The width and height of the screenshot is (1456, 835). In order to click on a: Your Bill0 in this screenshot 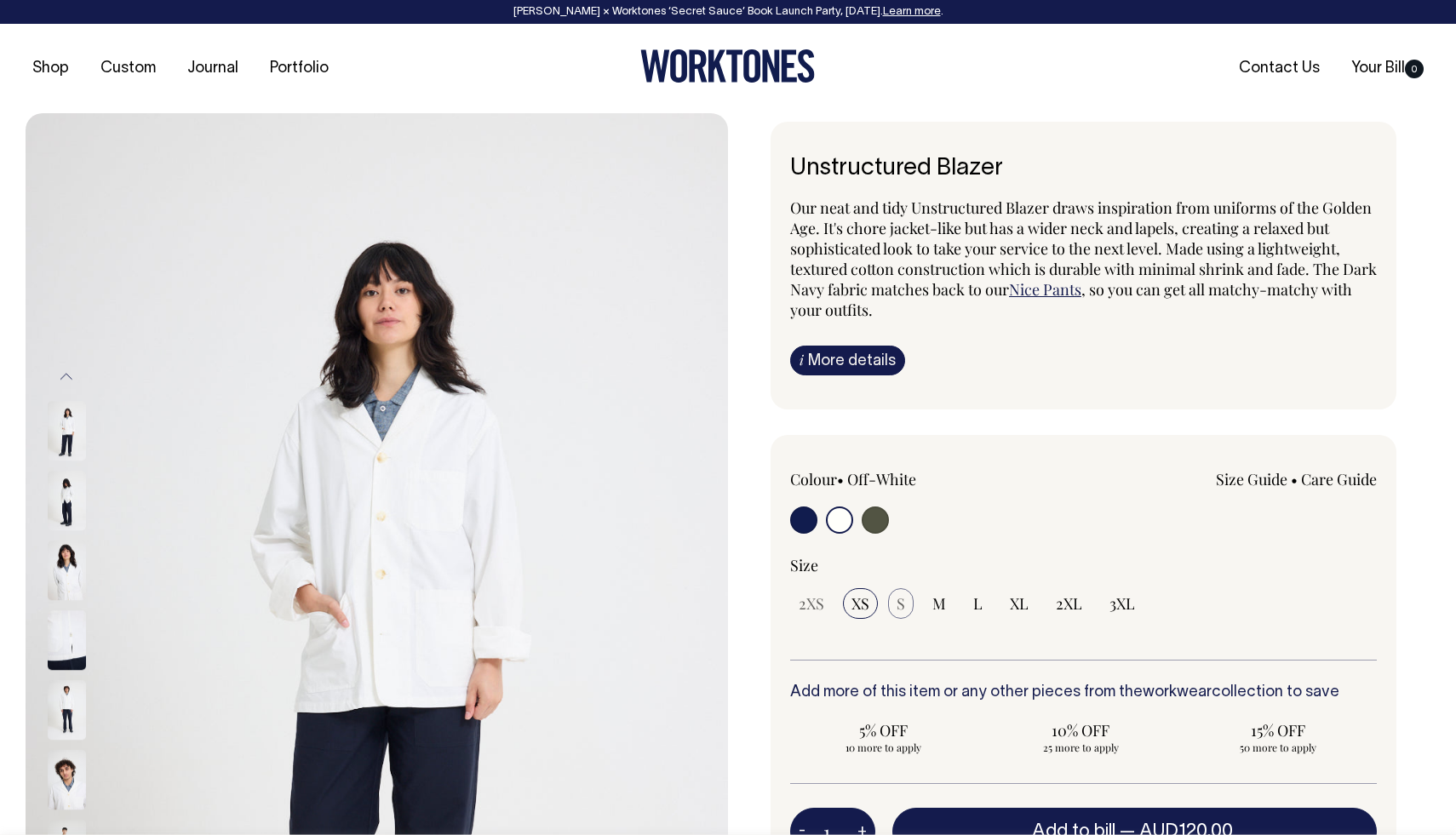, I will do `click(1387, 68)`.